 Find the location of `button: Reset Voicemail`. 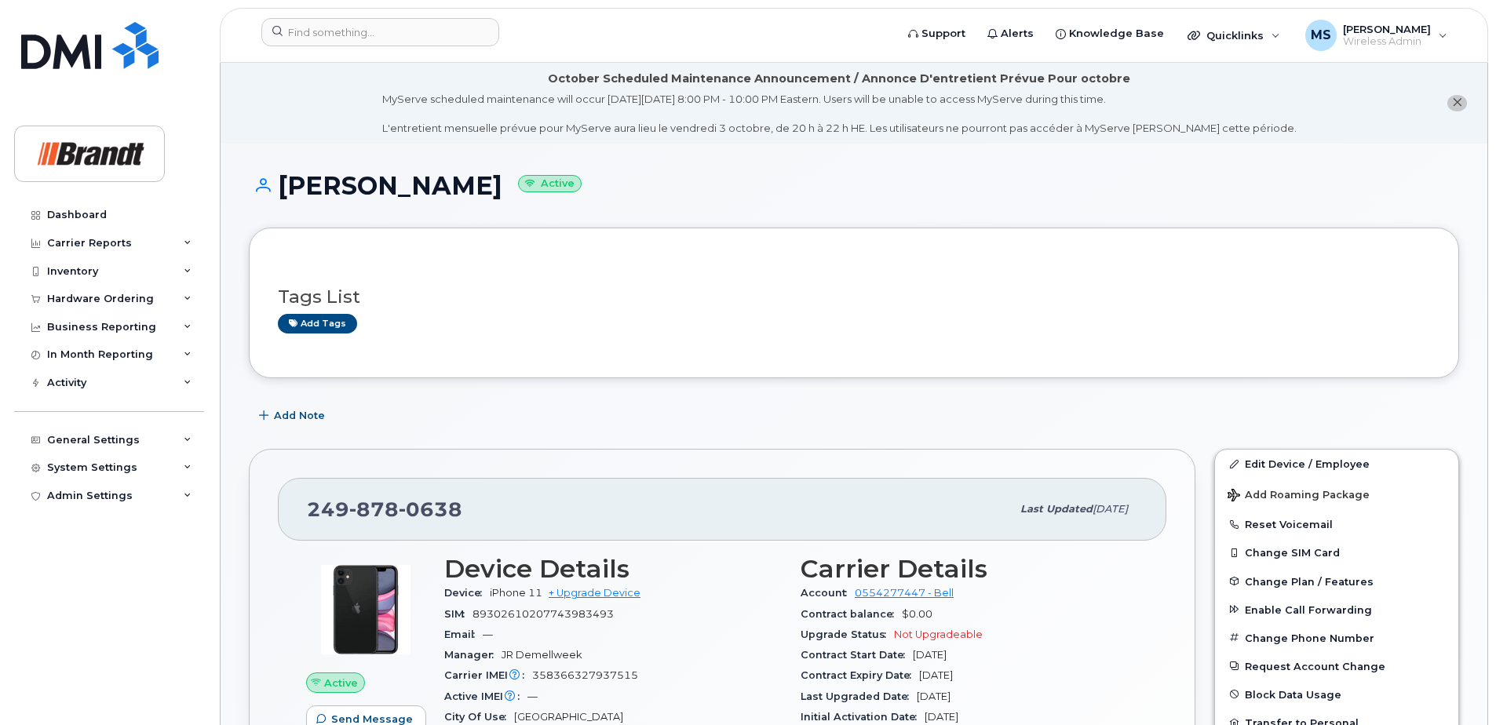

button: Reset Voicemail is located at coordinates (1337, 524).